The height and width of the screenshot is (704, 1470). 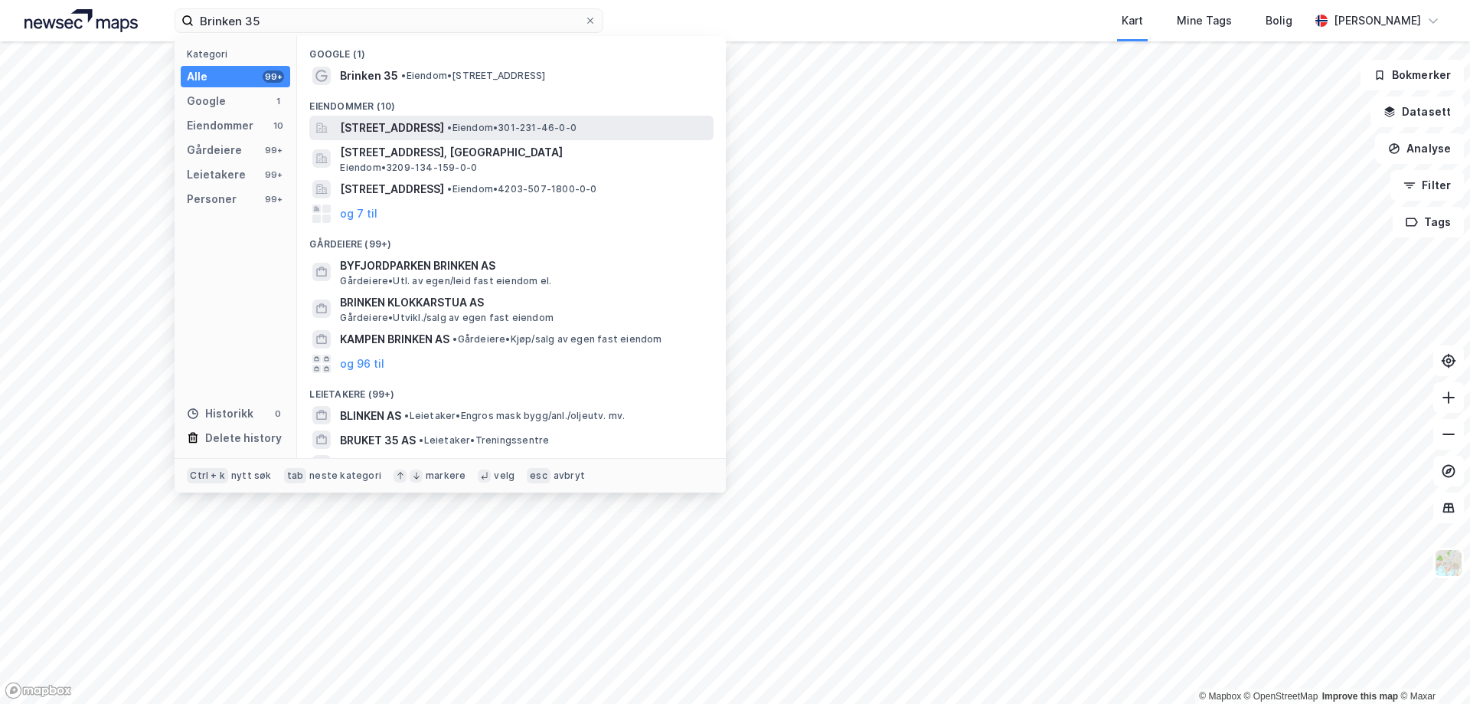 I want to click on div: Eiendommer, so click(x=220, y=126).